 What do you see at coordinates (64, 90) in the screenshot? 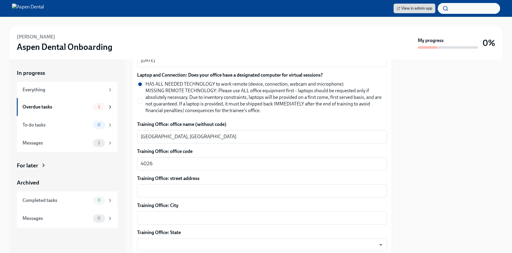
I see `div: Everything` at bounding box center [64, 90].